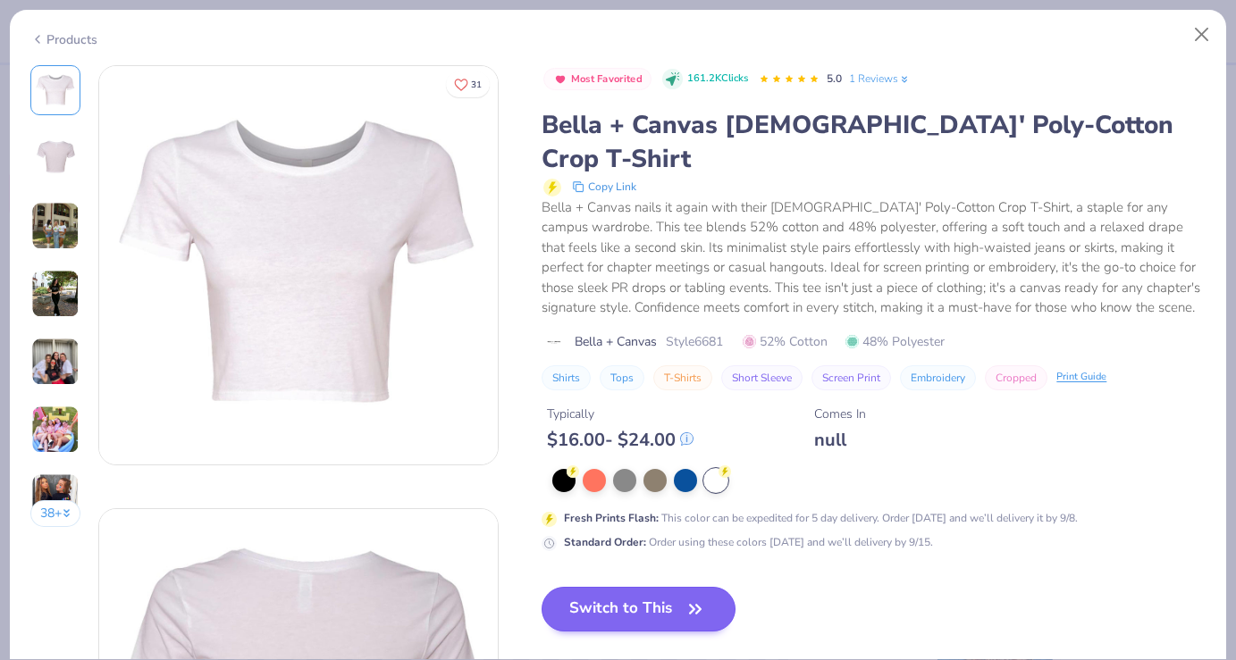 This screenshot has height=660, width=1236. Describe the element at coordinates (476, 85) in the screenshot. I see `span: 31` at that location.